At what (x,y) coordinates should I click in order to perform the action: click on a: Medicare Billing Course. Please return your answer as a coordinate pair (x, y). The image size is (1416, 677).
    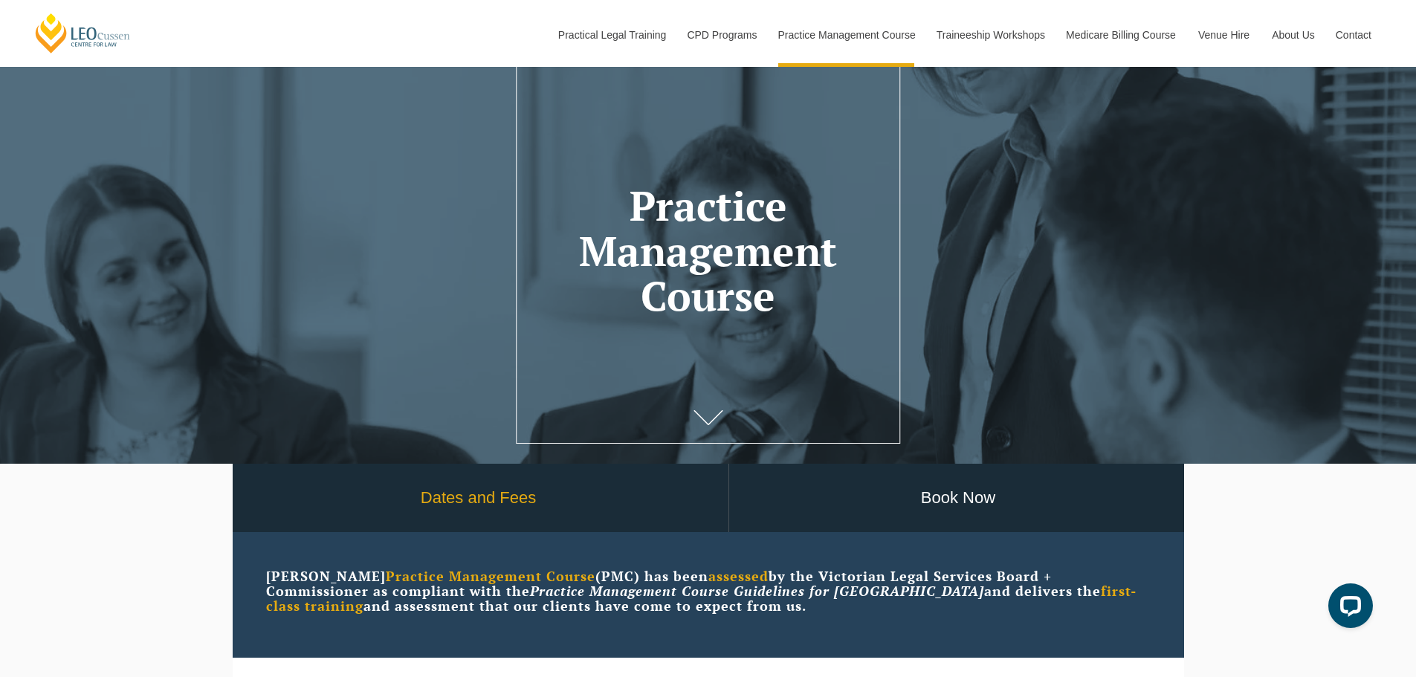
    Looking at the image, I should click on (1121, 35).